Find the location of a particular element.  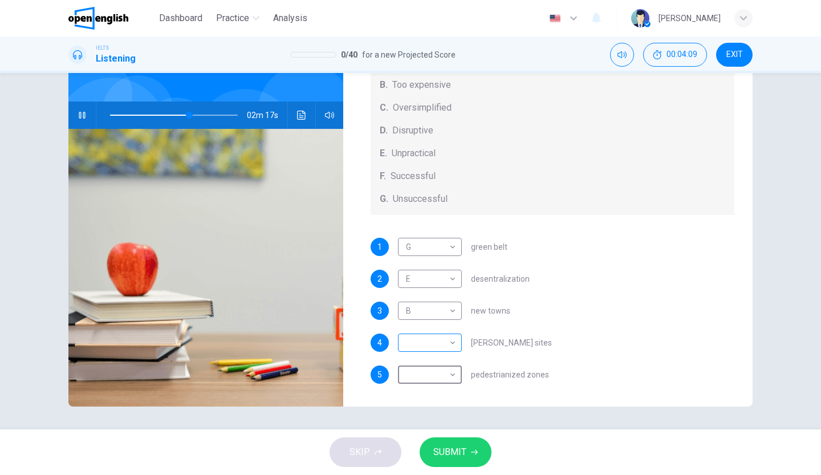

span: G. is located at coordinates (384, 199).